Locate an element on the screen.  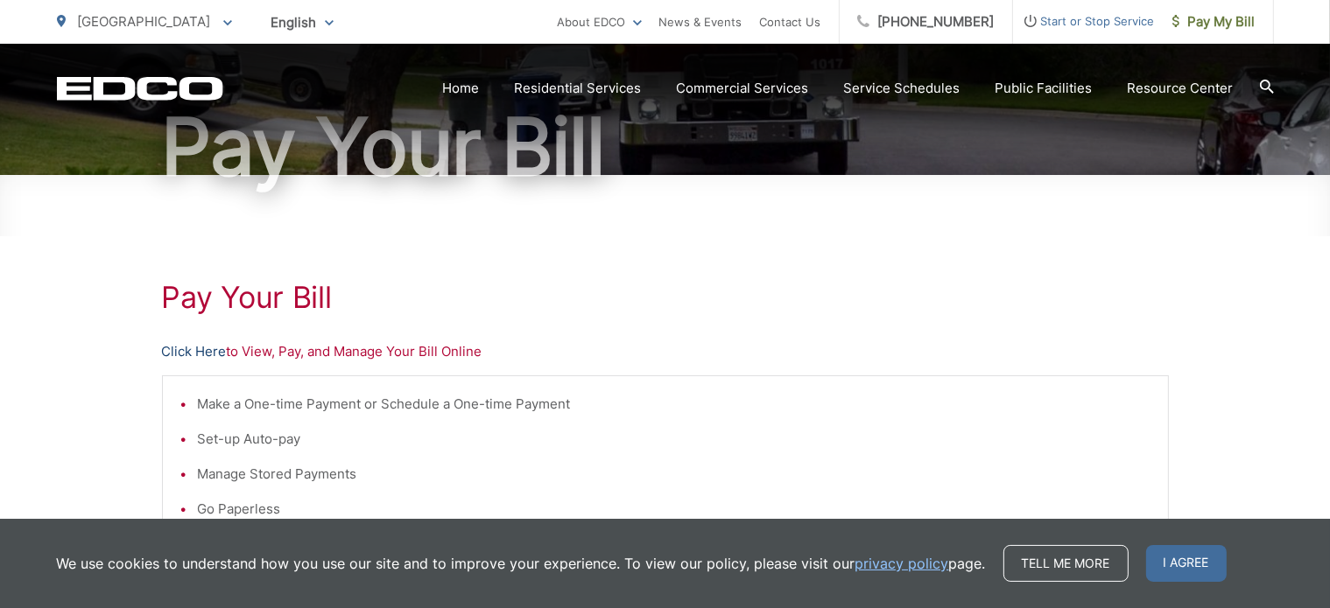
span: English is located at coordinates (302, 22).